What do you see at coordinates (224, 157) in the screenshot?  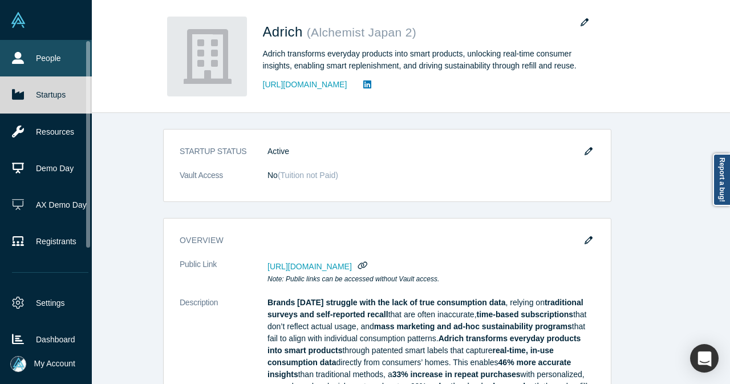 I see `dt: STARTUP STATUS` at bounding box center [224, 157].